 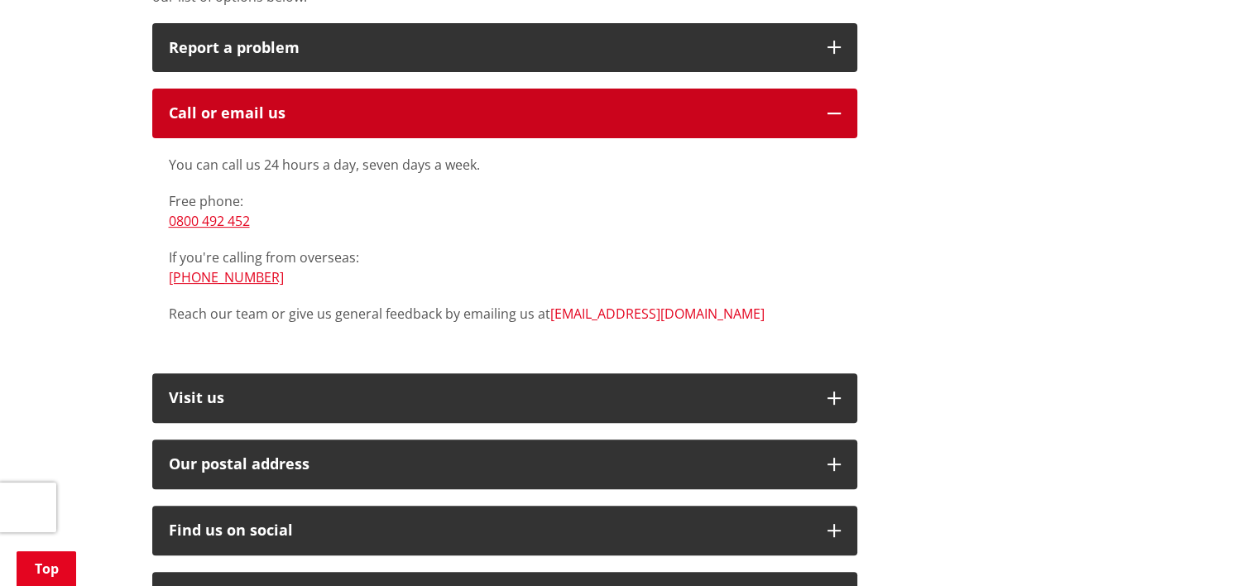 I want to click on p: Report a problem, so click(x=490, y=48).